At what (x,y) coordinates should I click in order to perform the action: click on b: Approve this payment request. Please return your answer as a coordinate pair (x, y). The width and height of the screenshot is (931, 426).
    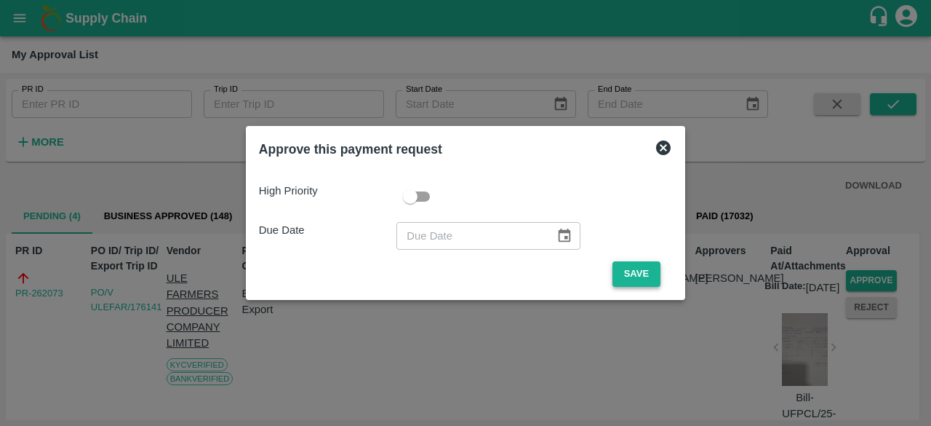
    Looking at the image, I should click on (351, 149).